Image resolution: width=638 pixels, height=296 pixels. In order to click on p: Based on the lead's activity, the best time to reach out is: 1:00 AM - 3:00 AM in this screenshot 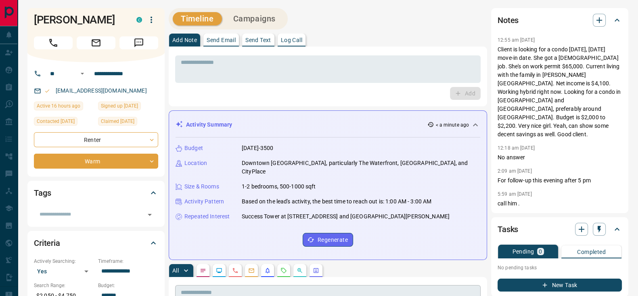, I will do `click(337, 201)`.